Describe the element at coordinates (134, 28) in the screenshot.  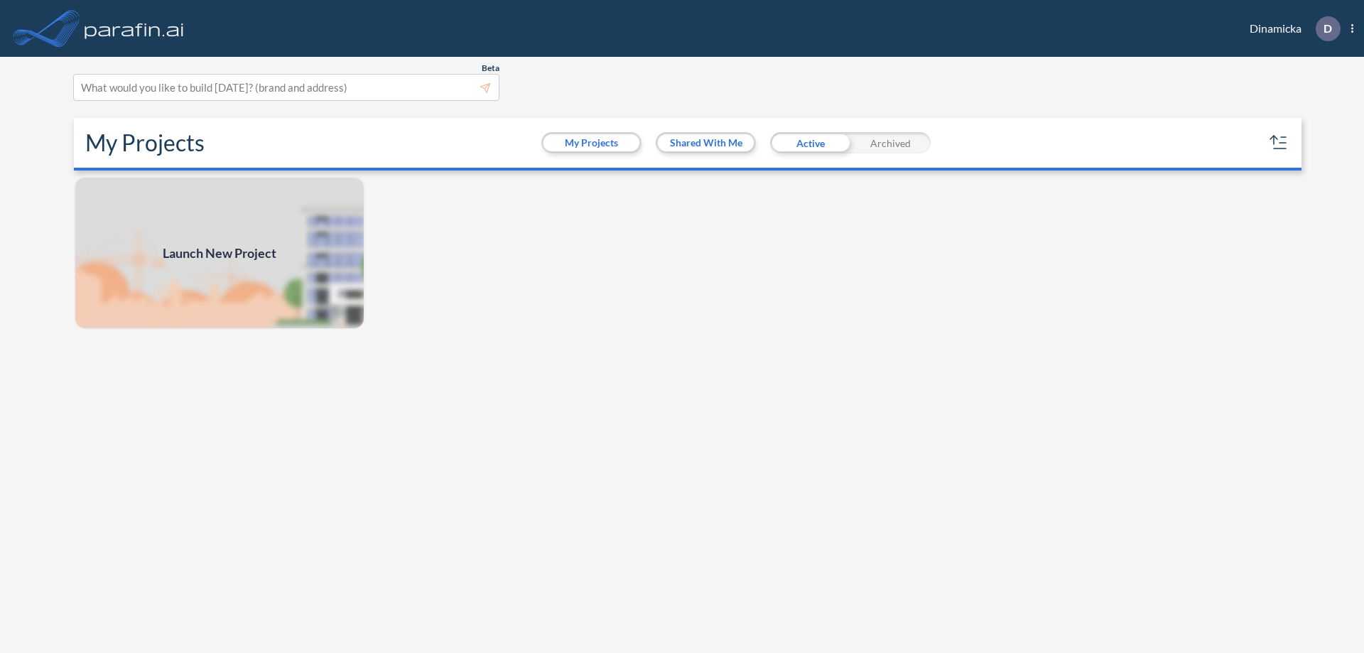
I see `img: logo` at that location.